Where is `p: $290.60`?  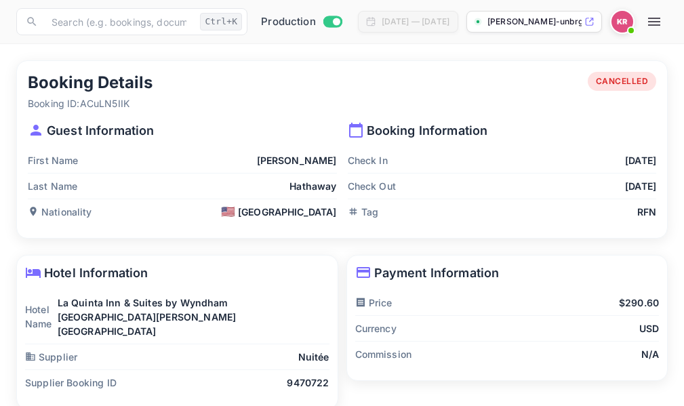
p: $290.60 is located at coordinates (639, 302).